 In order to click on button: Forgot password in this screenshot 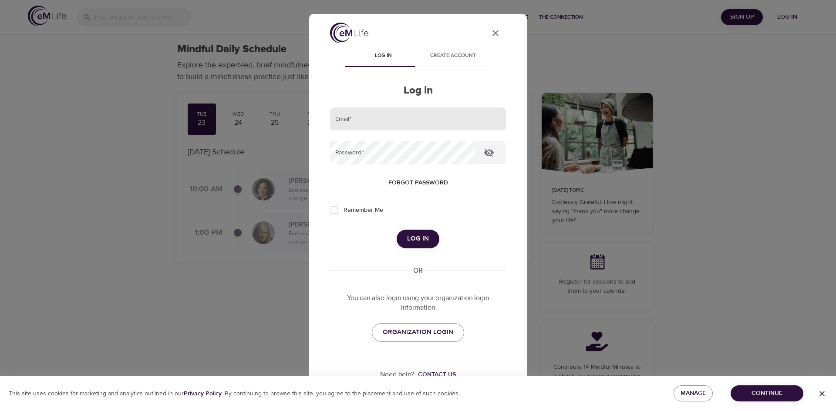, I will do `click(418, 183)`.